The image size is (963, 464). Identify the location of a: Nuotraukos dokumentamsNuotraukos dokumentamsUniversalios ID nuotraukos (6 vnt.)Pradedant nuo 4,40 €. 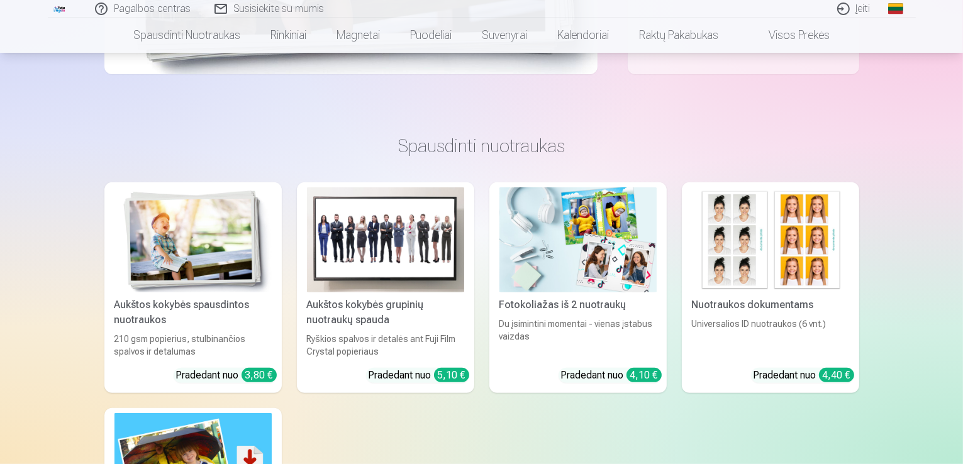
(771, 287).